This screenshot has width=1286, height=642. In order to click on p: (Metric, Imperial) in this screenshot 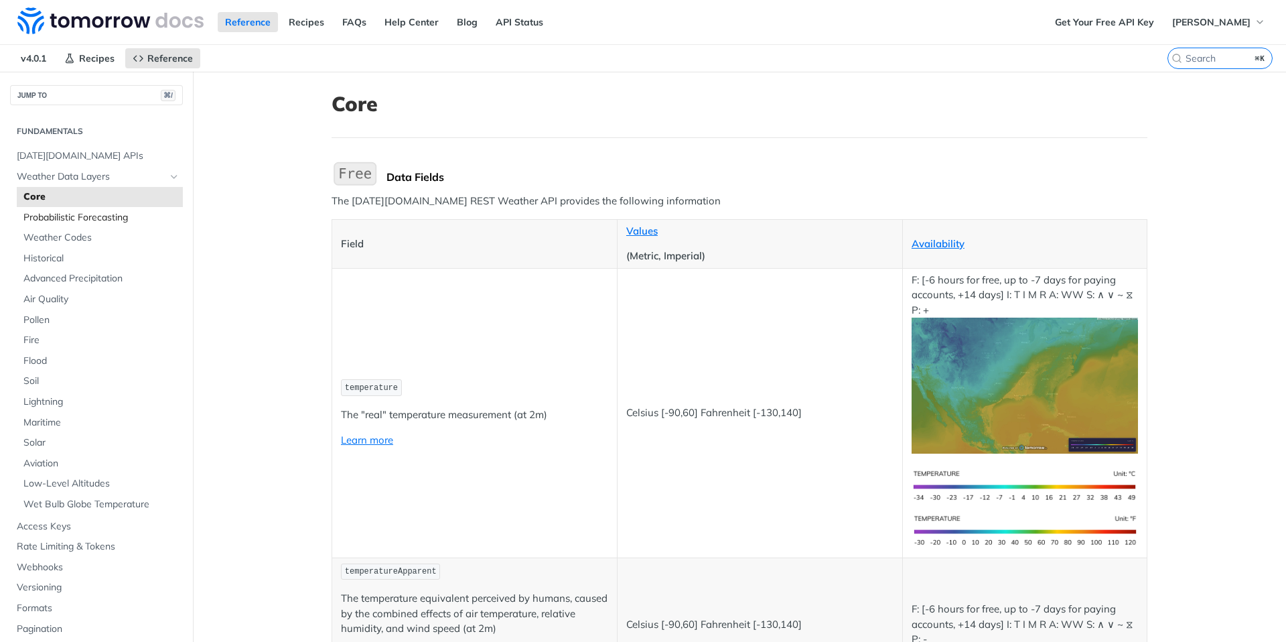, I will do `click(760, 256)`.